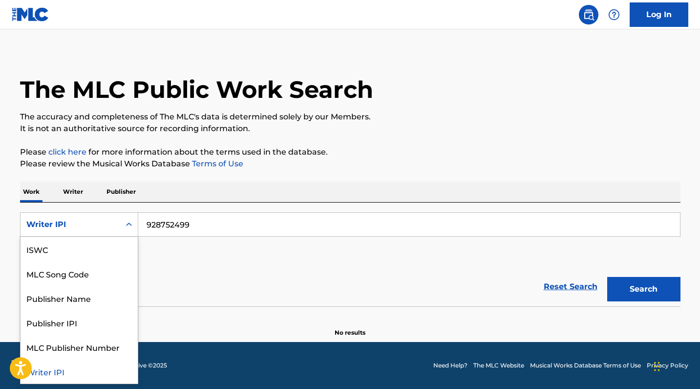 The height and width of the screenshot is (389, 700). I want to click on button: Search, so click(644, 289).